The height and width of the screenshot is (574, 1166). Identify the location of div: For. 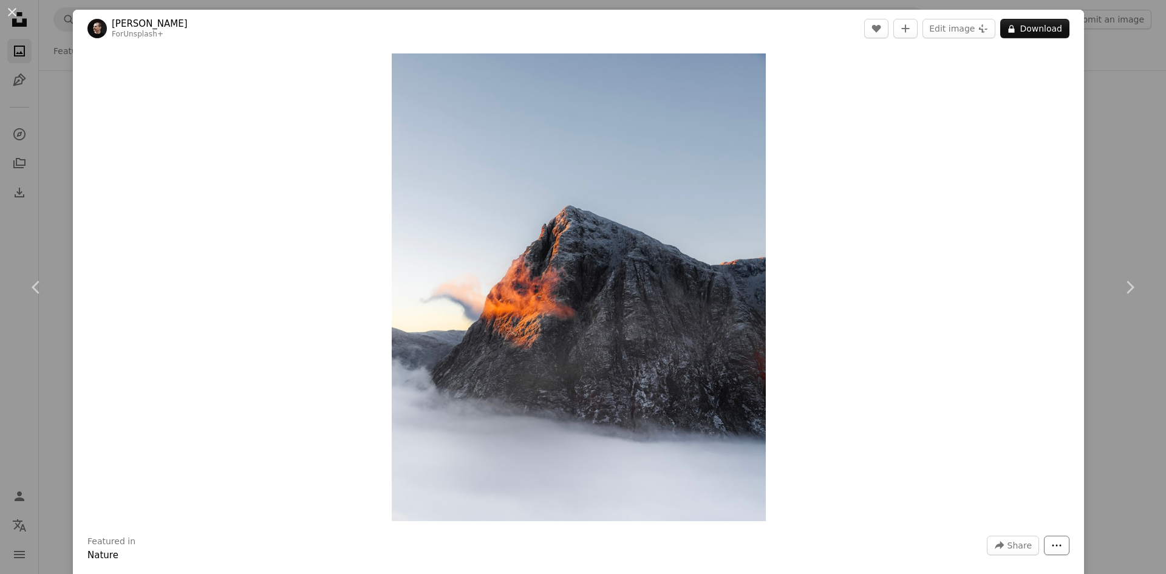
(149, 35).